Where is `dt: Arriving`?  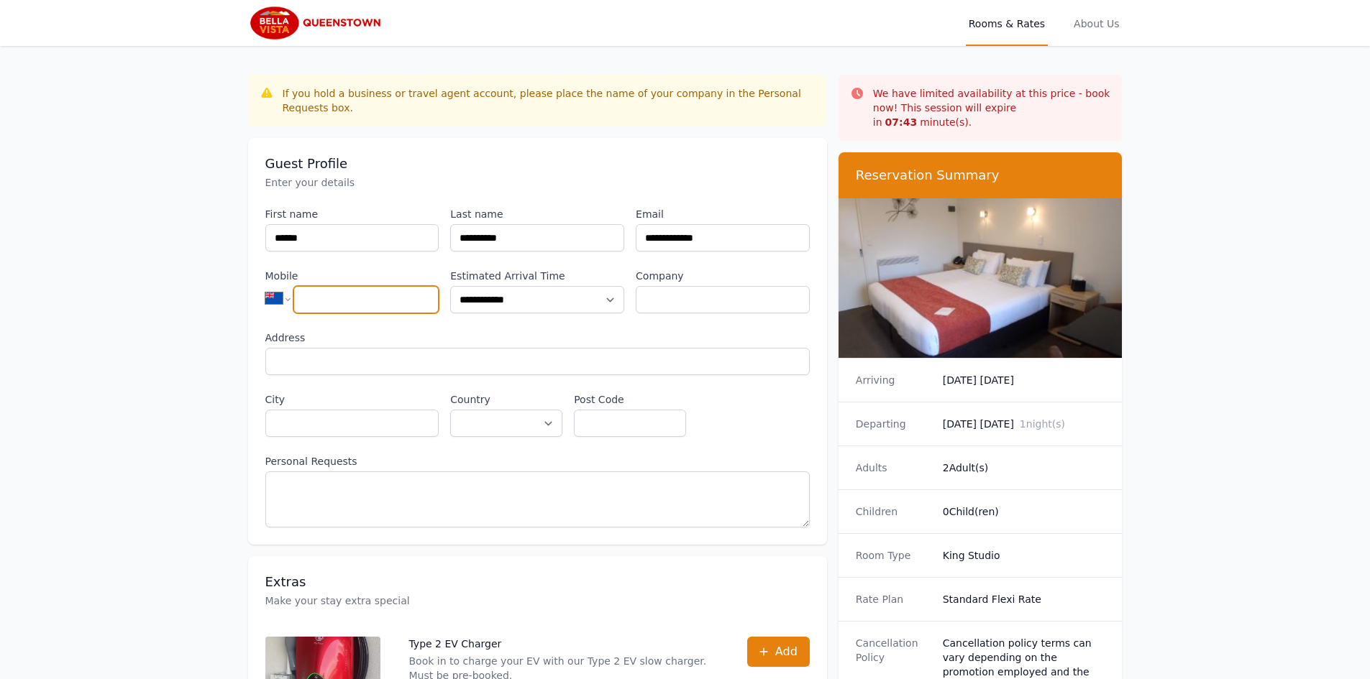
dt: Arriving is located at coordinates (893, 380).